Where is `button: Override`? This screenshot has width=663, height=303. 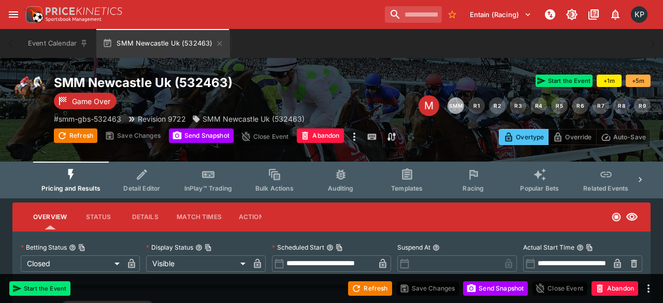
button: Override is located at coordinates (572, 137).